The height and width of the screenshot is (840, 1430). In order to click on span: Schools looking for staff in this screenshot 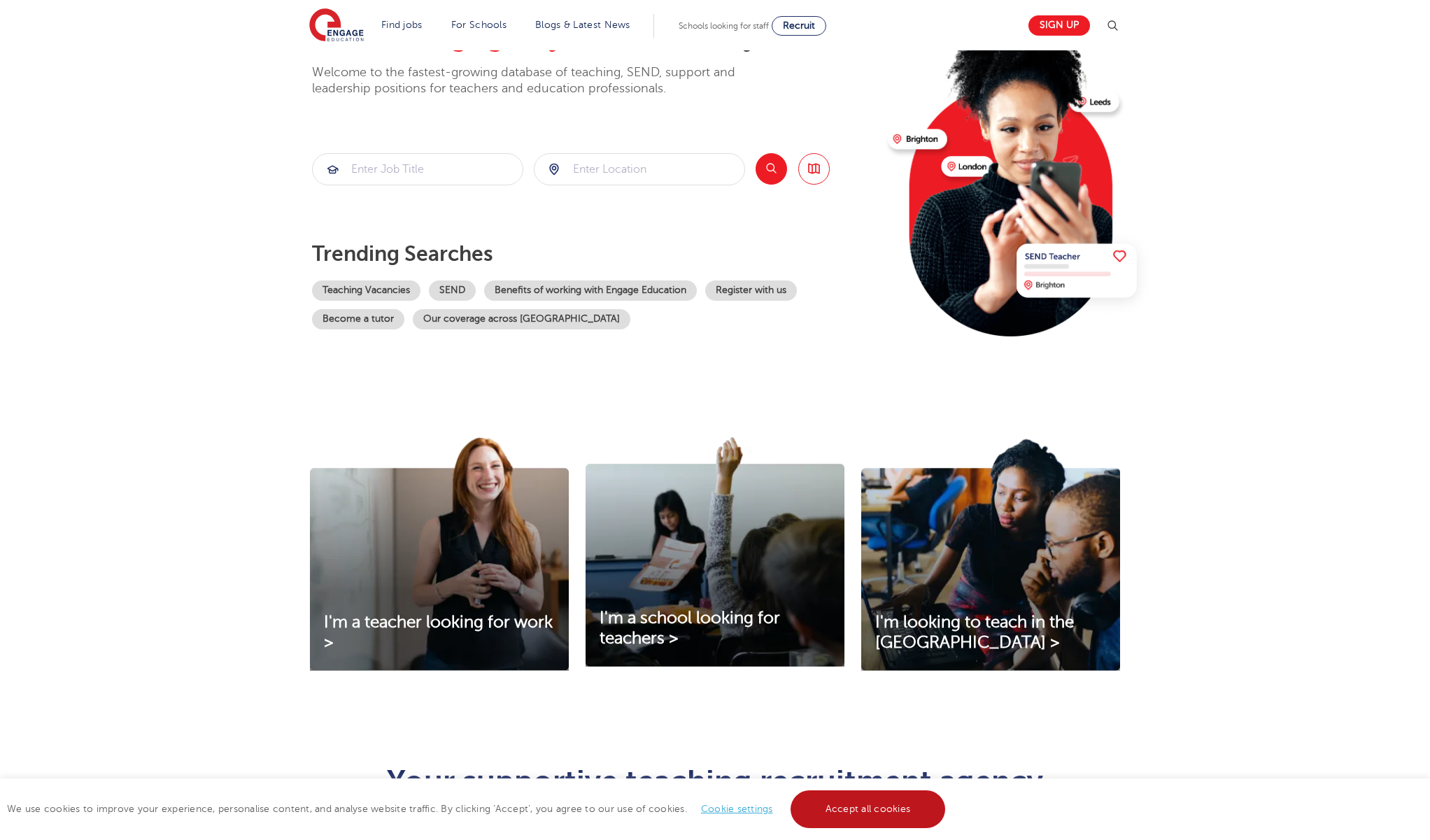, I will do `click(723, 26)`.